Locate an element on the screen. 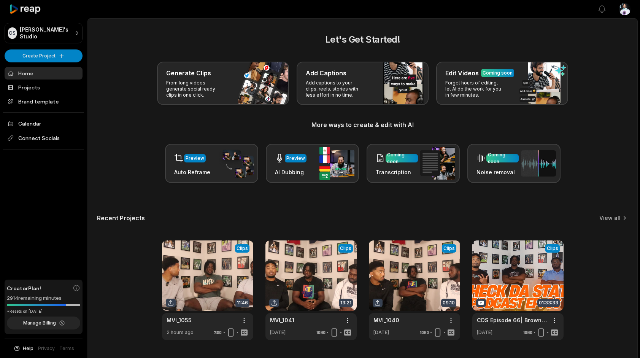  img: ai_dubbing.png is located at coordinates (337, 163).